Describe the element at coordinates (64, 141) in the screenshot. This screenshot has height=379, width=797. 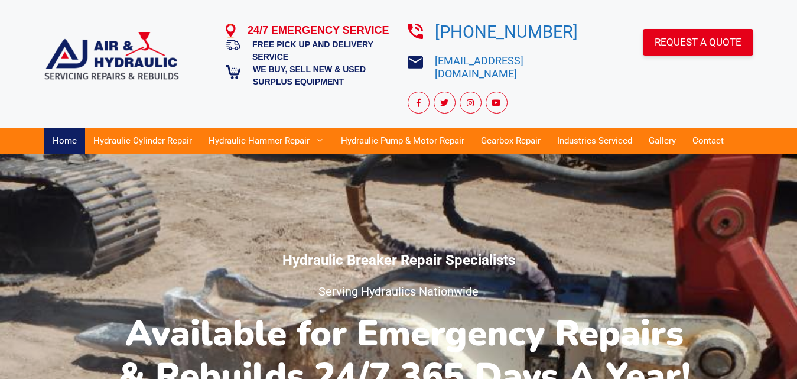
I see `a: Home` at that location.